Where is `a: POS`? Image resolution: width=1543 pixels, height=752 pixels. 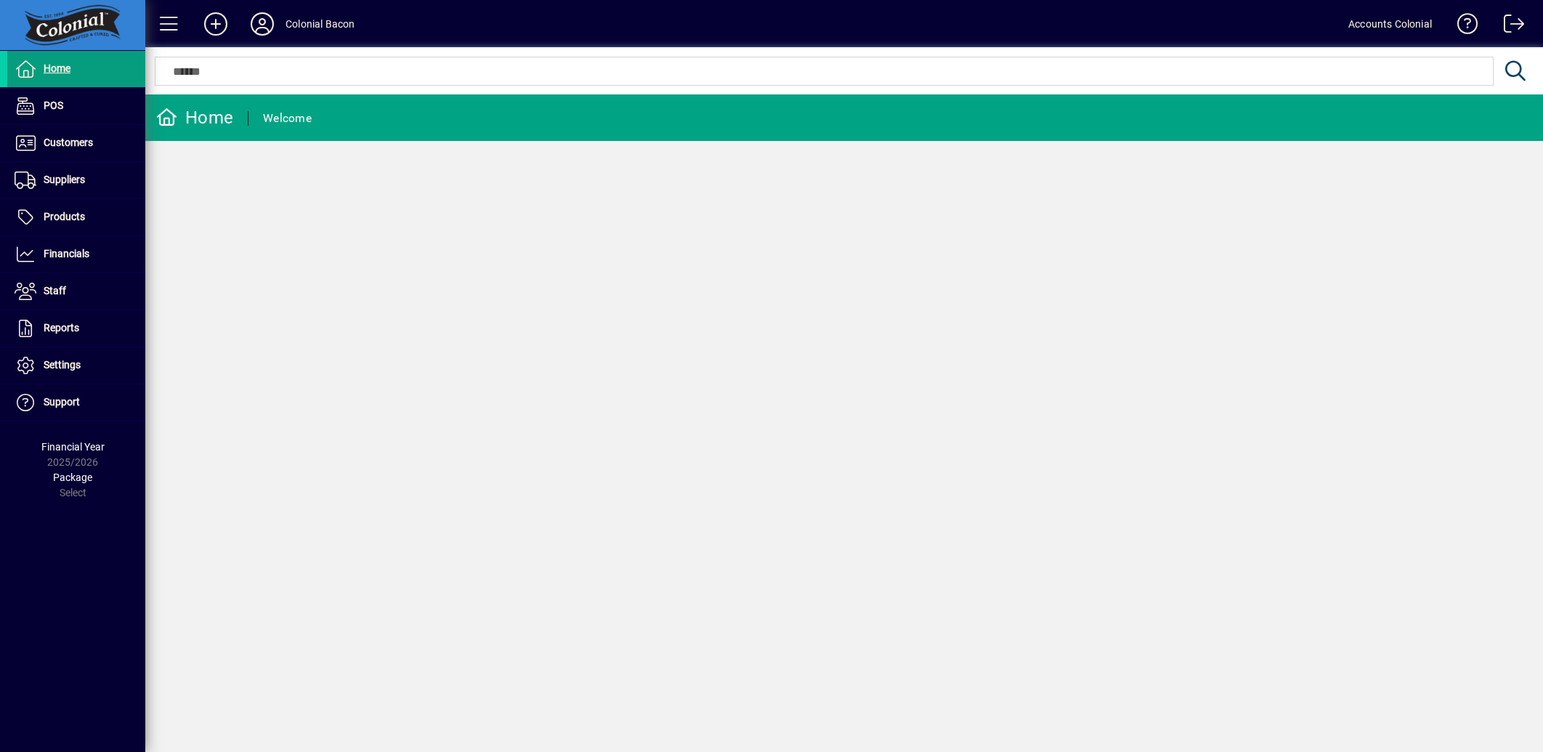 a: POS is located at coordinates (76, 106).